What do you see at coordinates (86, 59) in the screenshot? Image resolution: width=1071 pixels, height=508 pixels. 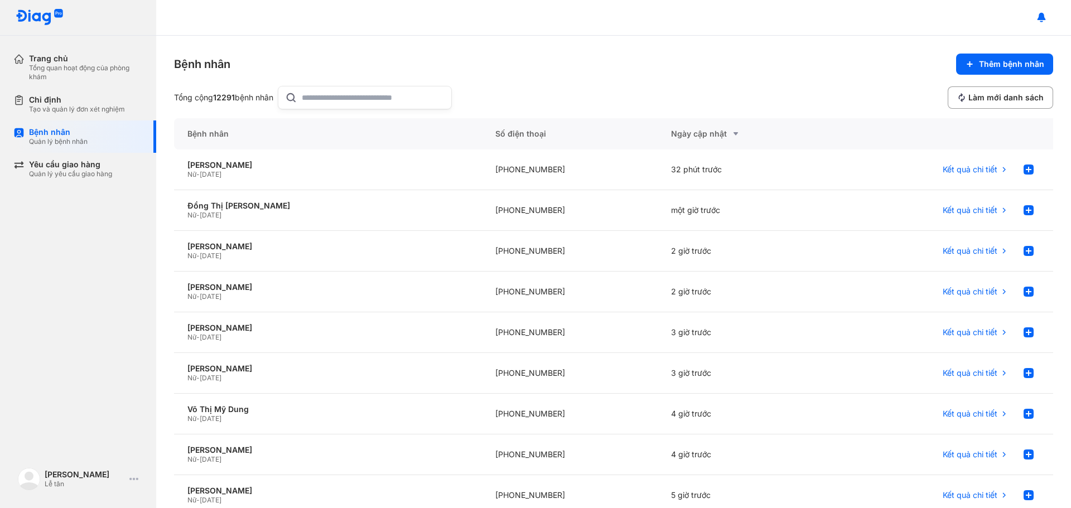 I see `div: Trang chủ` at bounding box center [86, 59].